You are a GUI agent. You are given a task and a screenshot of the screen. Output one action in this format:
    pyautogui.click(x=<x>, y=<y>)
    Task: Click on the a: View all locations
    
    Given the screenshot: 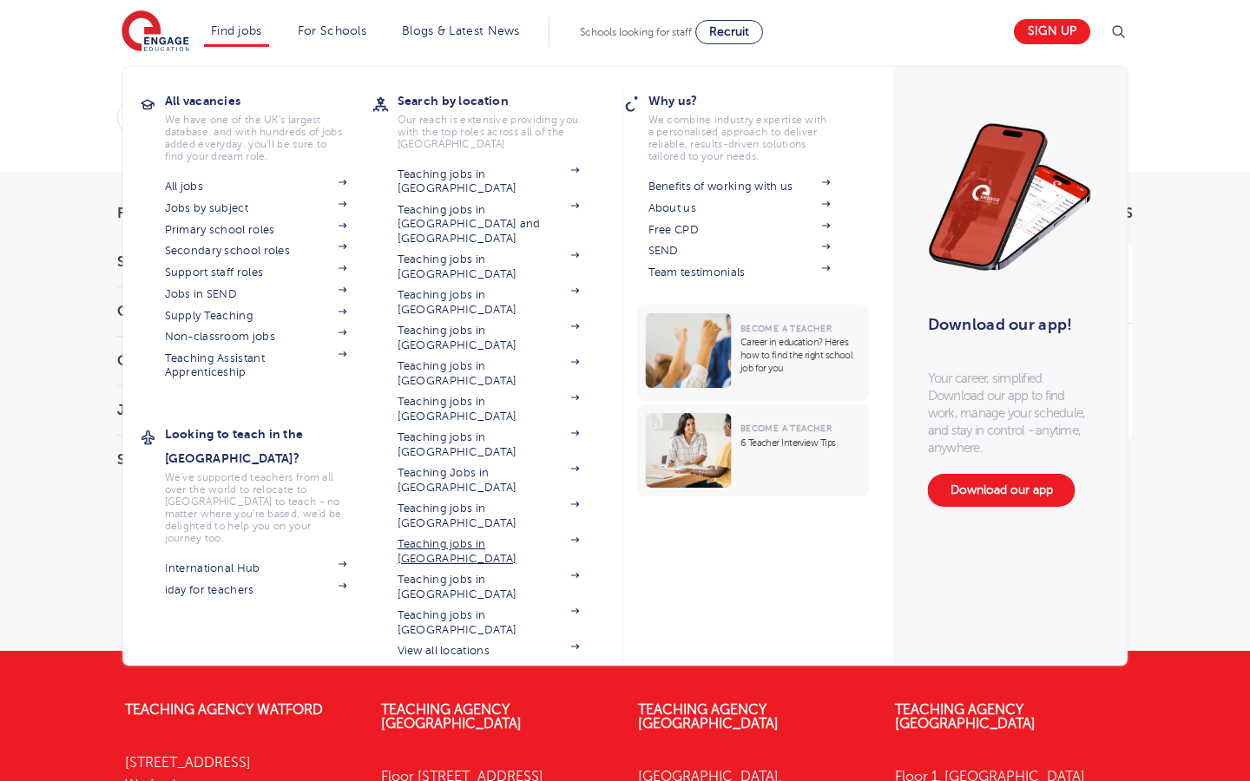 What is the action you would take?
    pyautogui.click(x=489, y=651)
    